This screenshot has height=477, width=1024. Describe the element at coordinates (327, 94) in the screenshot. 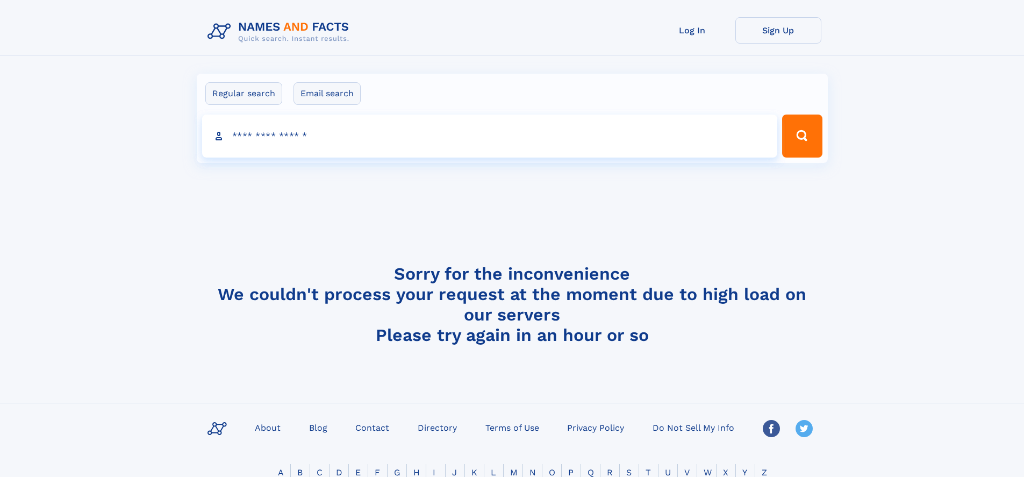

I see `label: Email search` at that location.